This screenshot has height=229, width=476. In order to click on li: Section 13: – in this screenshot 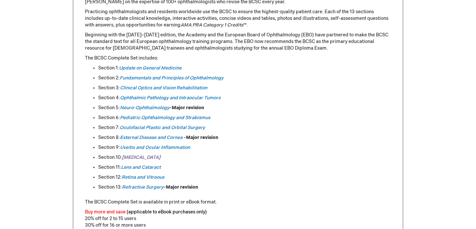, I will do `click(245, 187)`.